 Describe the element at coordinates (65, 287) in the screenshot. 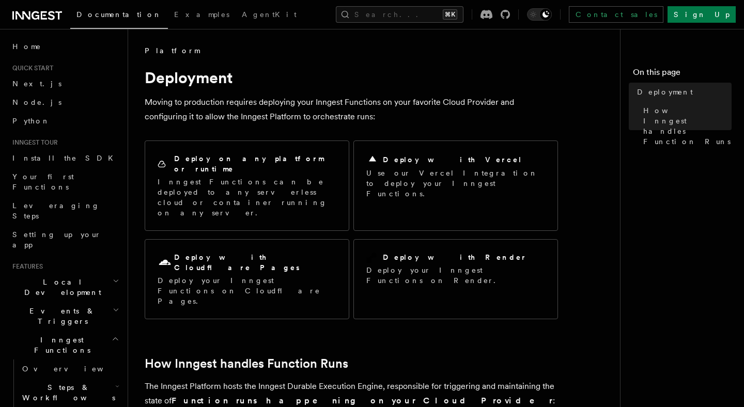

I see `button: Local Development` at that location.